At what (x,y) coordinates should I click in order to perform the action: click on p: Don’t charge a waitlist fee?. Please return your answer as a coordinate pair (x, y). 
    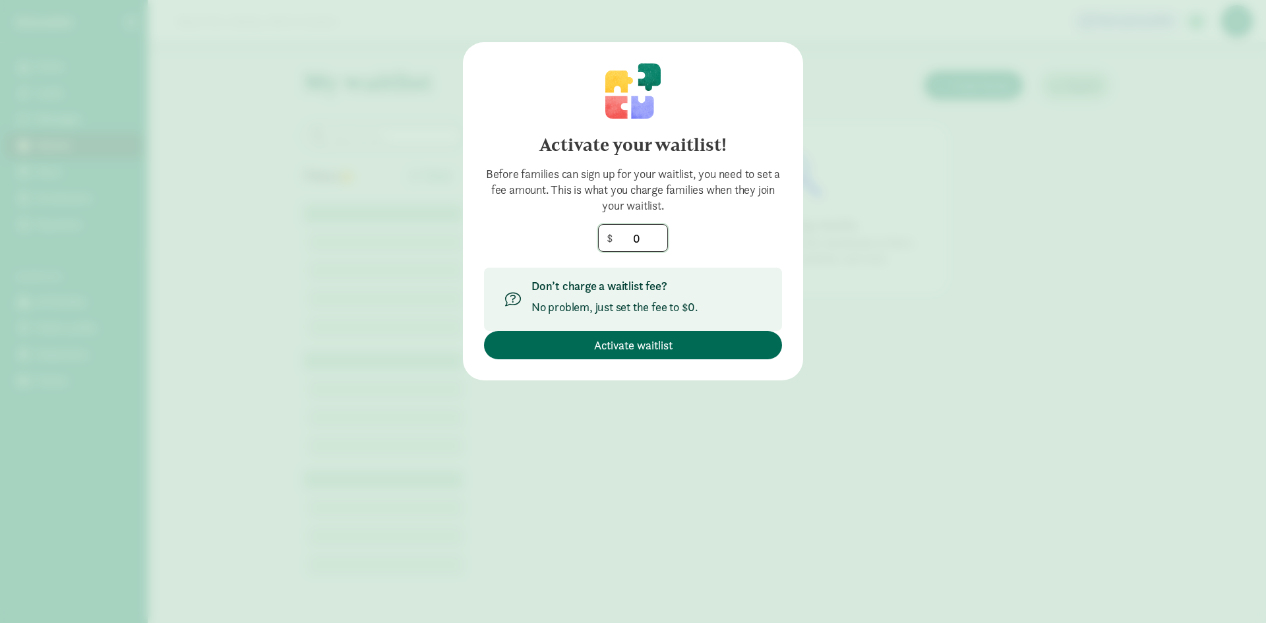
    Looking at the image, I should click on (615, 286).